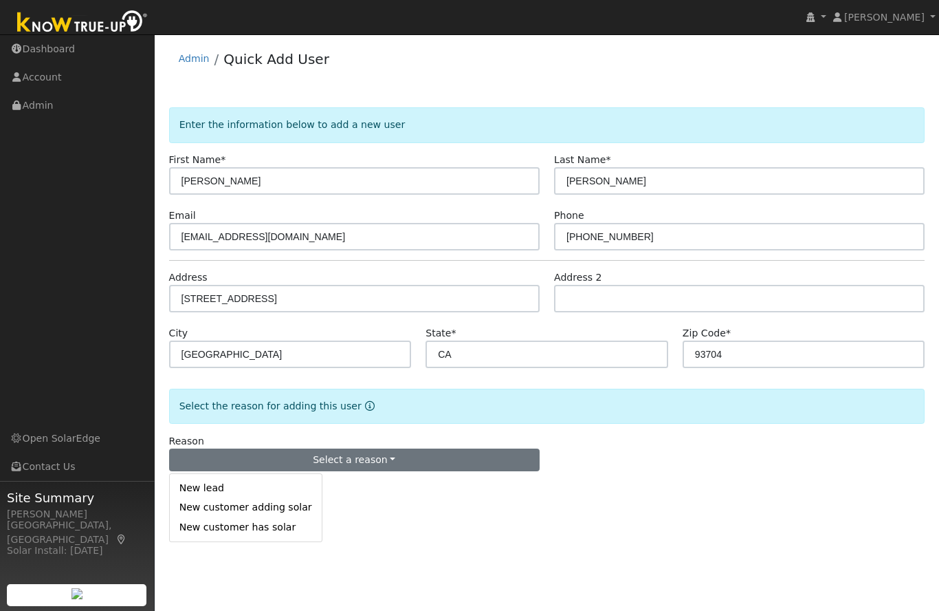 The image size is (939, 611). Describe the element at coordinates (582, 160) in the screenshot. I see `label: Last Name` at that location.